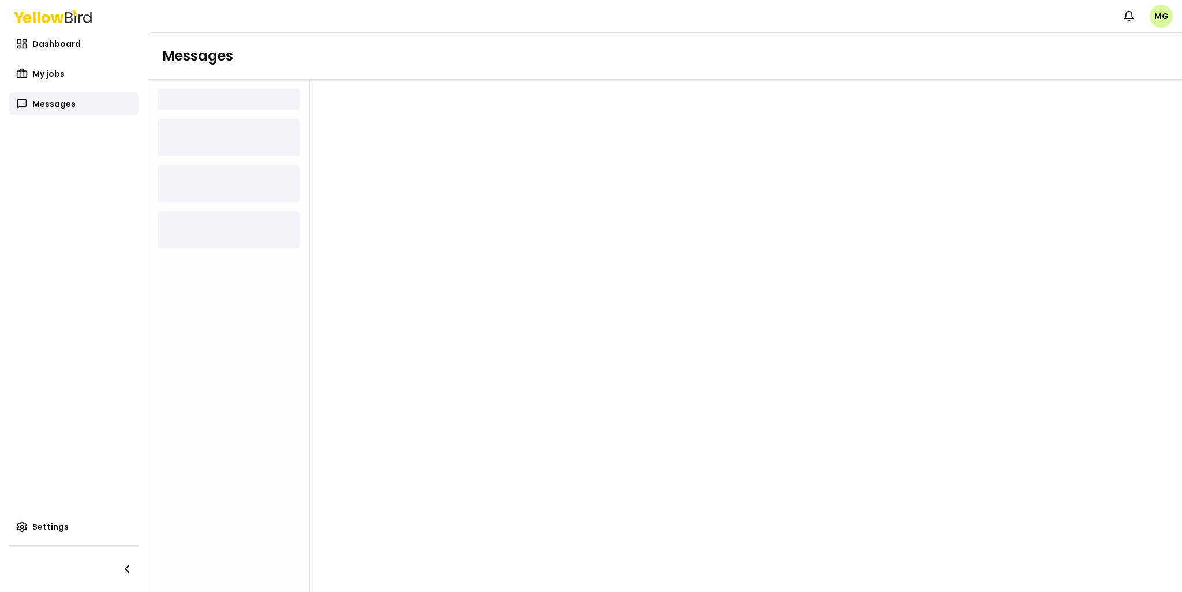  Describe the element at coordinates (57, 44) in the screenshot. I see `span: Dashboard` at that location.